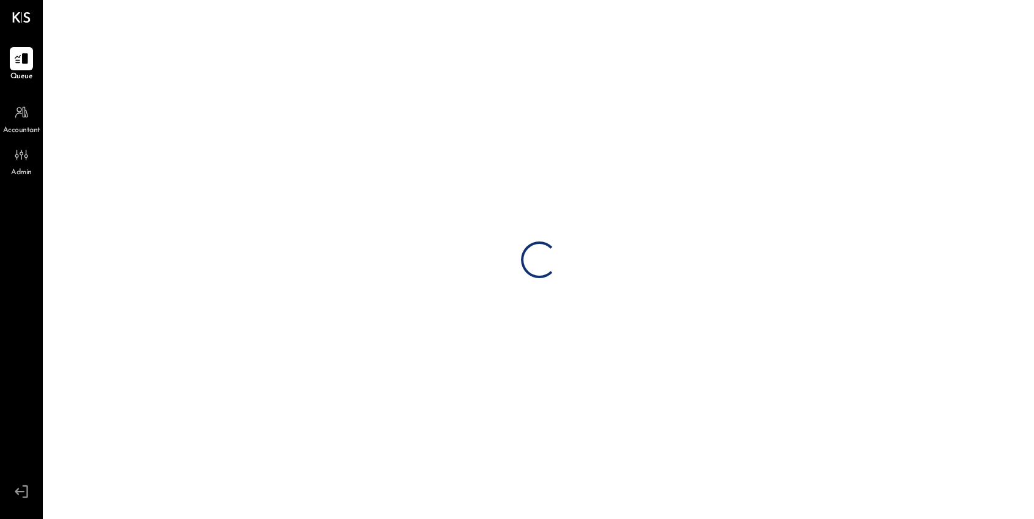  What do you see at coordinates (21, 161) in the screenshot?
I see `a: Admin` at bounding box center [21, 161].